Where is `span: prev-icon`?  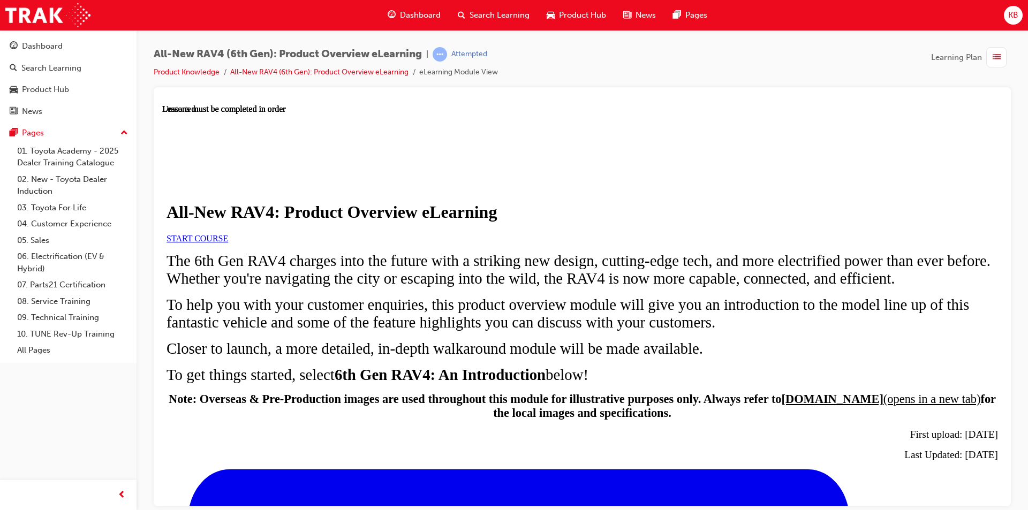 span: prev-icon is located at coordinates (122, 495).